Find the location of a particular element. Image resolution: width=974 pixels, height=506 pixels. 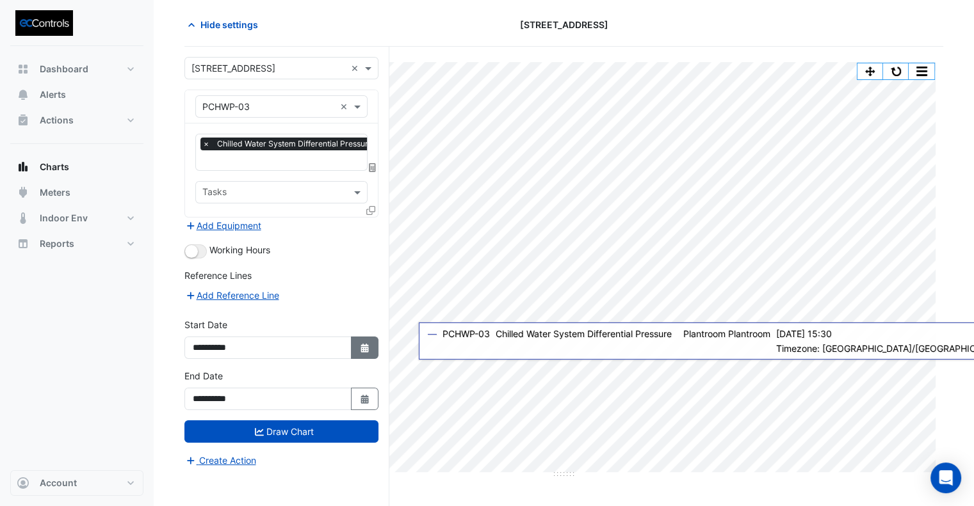

button: Add Reference Line is located at coordinates (232, 295).